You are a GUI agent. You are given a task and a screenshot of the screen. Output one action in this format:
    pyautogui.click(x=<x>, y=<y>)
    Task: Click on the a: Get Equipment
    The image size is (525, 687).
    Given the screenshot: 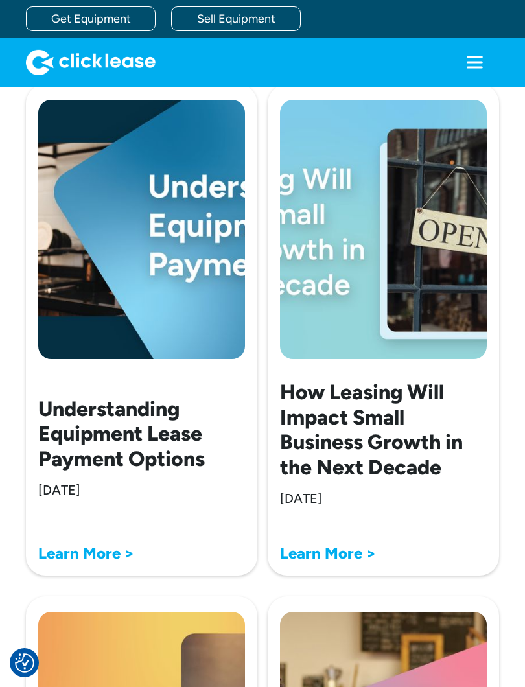 What is the action you would take?
    pyautogui.click(x=91, y=19)
    